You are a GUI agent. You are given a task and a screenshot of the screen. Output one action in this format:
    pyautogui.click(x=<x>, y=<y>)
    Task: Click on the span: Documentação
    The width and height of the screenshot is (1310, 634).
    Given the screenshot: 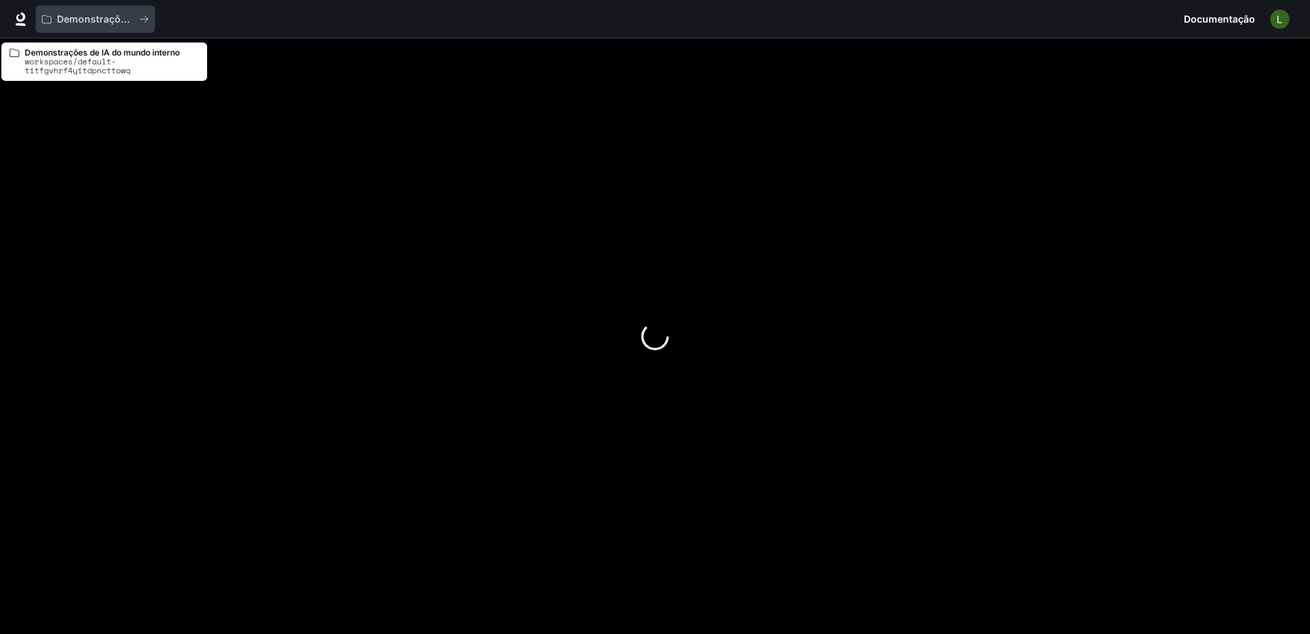 What is the action you would take?
    pyautogui.click(x=1219, y=19)
    